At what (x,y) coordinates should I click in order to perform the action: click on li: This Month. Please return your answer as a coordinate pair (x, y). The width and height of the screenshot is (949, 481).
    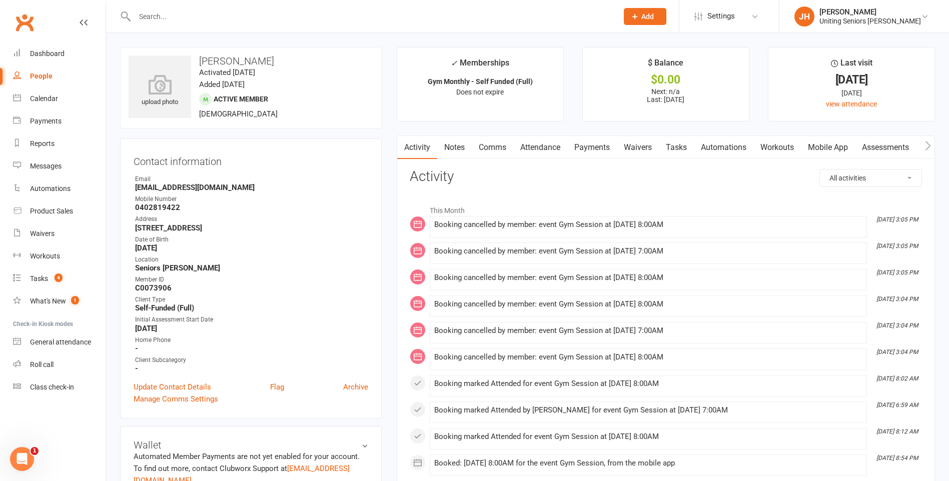
    Looking at the image, I should click on (666, 208).